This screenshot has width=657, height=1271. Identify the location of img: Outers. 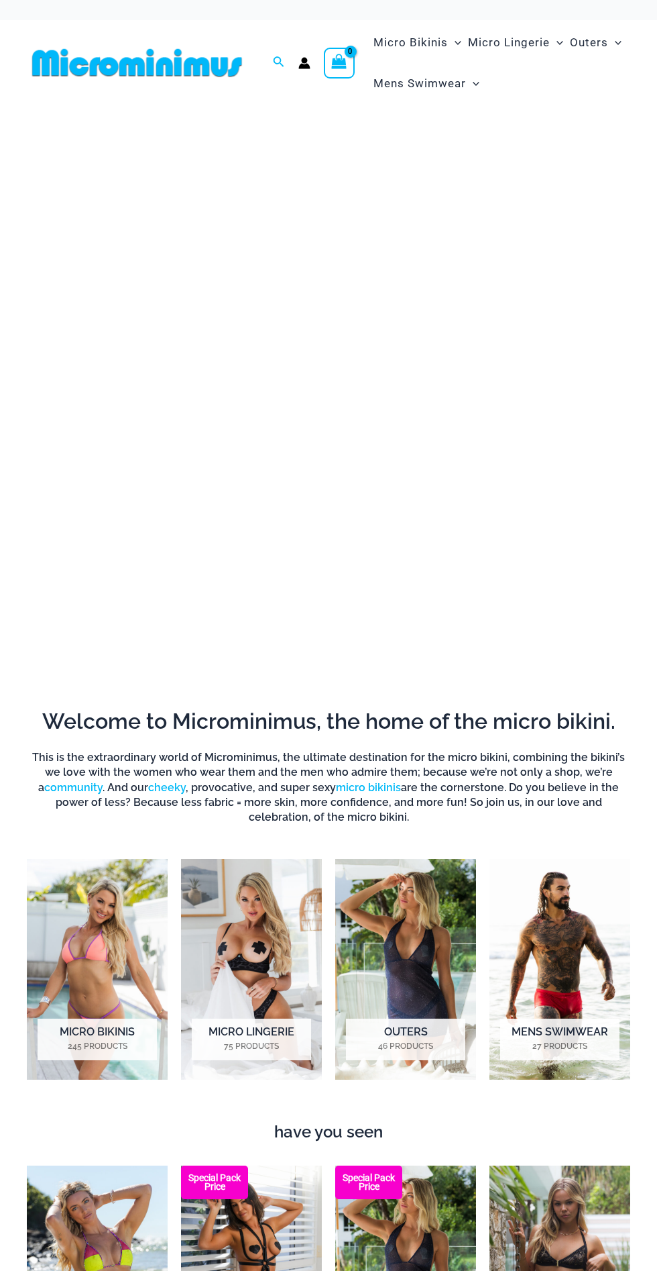
(406, 969).